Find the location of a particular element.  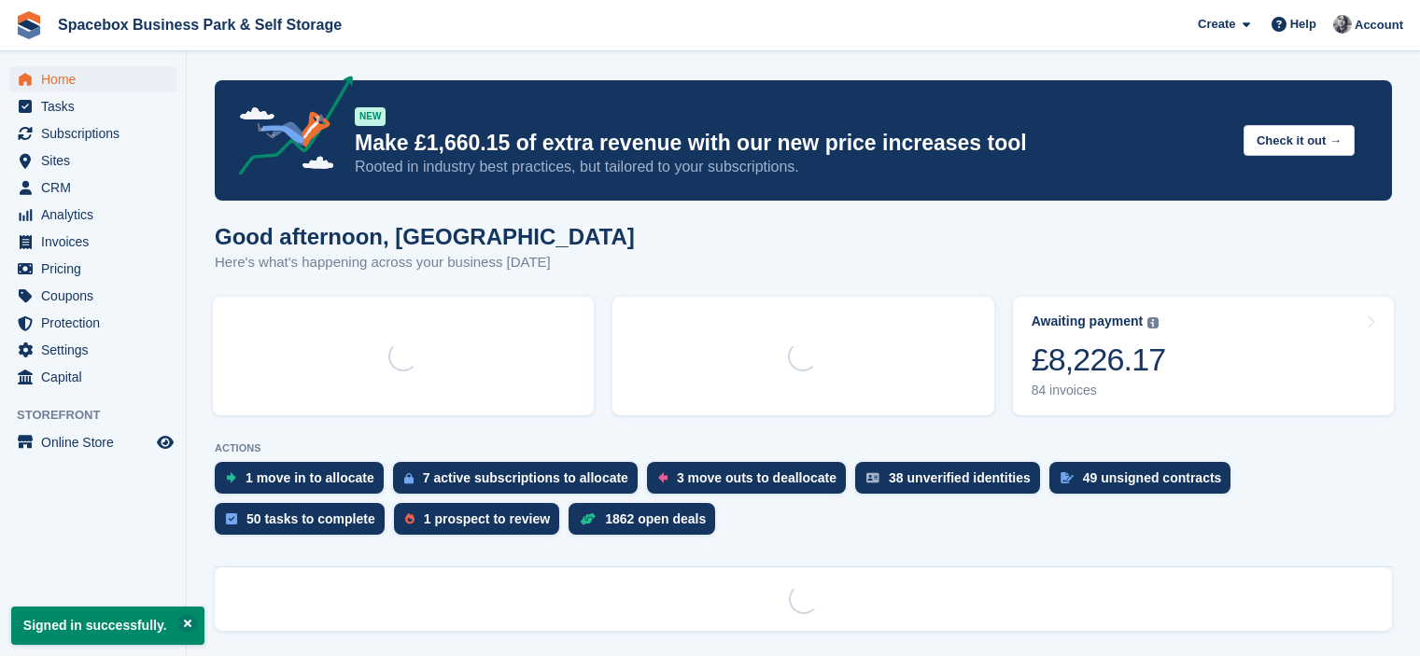

span: Home is located at coordinates (97, 79).